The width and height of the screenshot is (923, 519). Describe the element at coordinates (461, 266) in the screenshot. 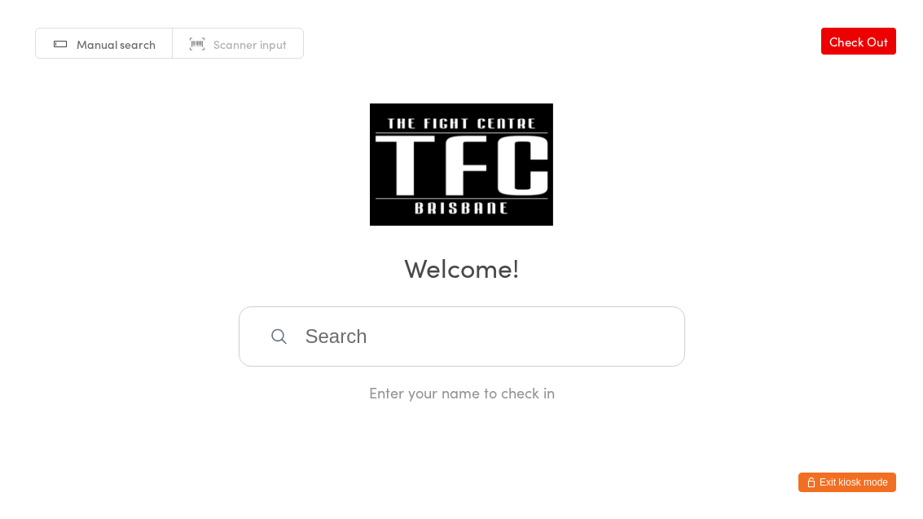

I see `h2: Welcome!` at that location.